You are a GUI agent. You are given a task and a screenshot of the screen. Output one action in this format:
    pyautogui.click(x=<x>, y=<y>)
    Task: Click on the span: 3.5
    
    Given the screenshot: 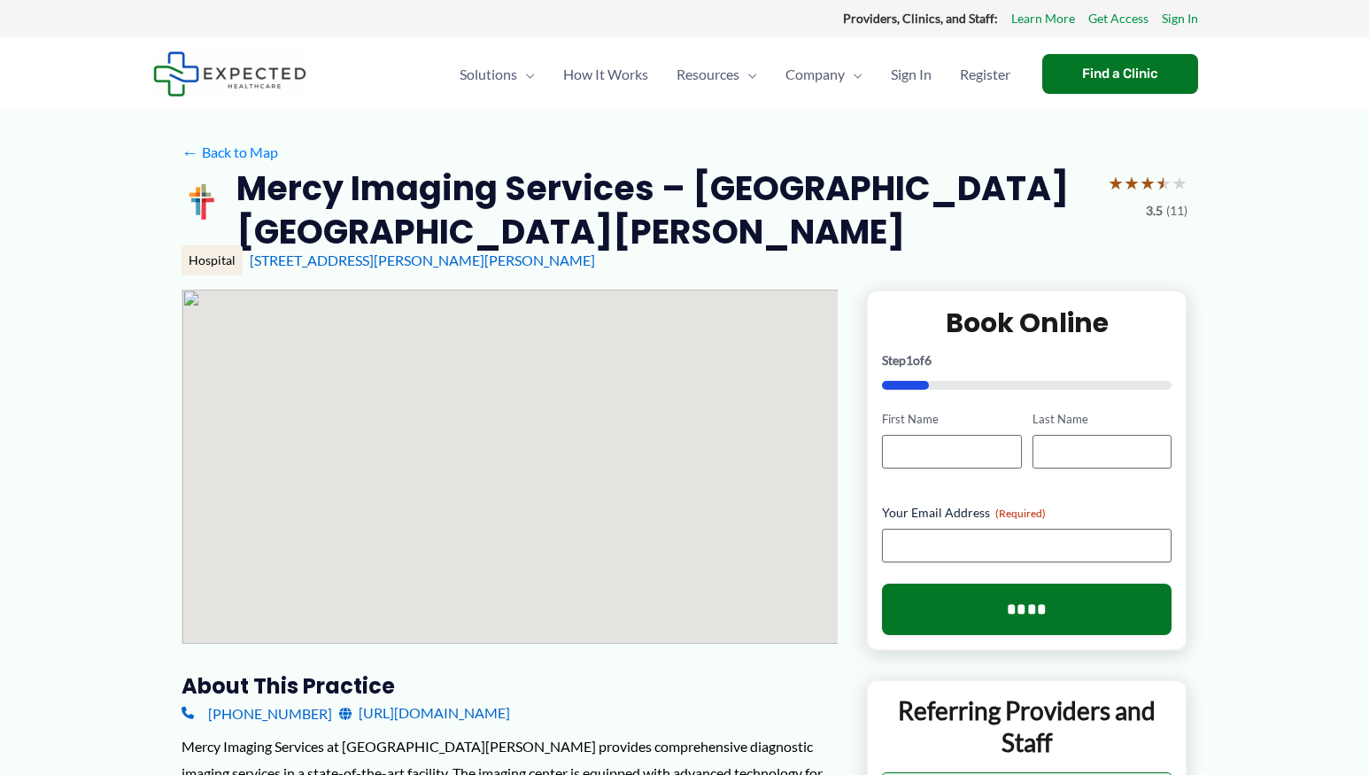 What is the action you would take?
    pyautogui.click(x=1154, y=211)
    